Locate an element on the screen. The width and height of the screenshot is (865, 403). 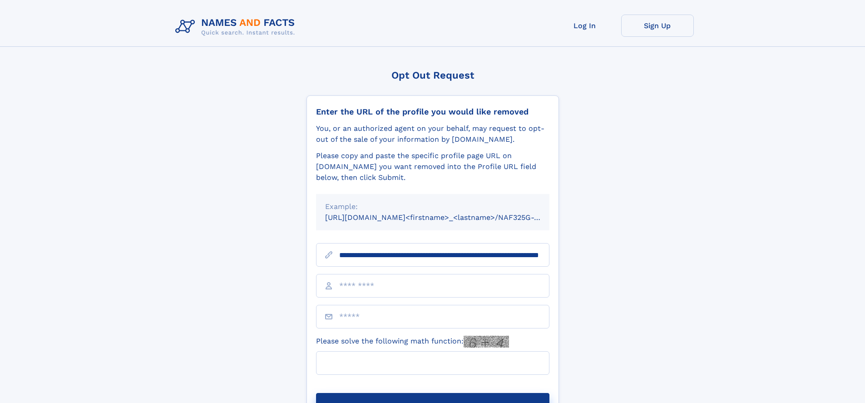
div: Enter the URL of the profile you would like removed is located at coordinates (433, 112).